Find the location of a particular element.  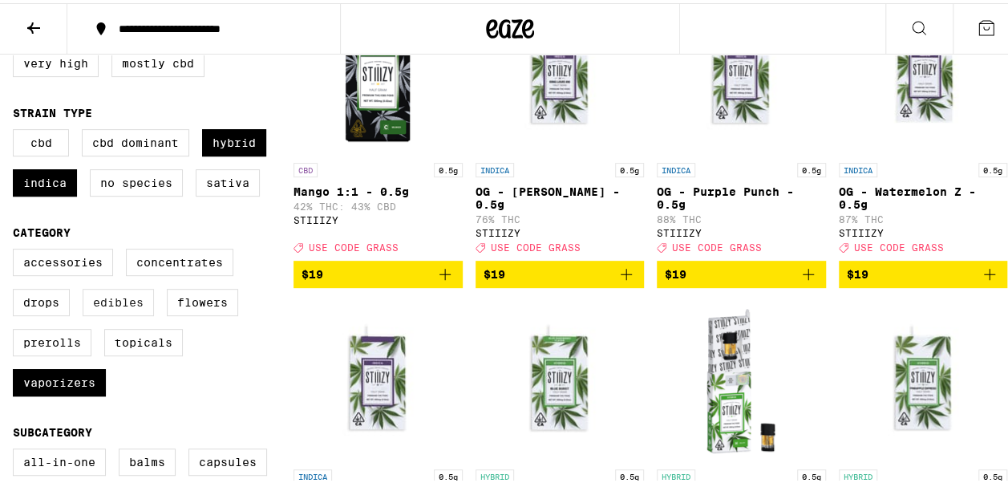

label: CBD is located at coordinates (41, 140).